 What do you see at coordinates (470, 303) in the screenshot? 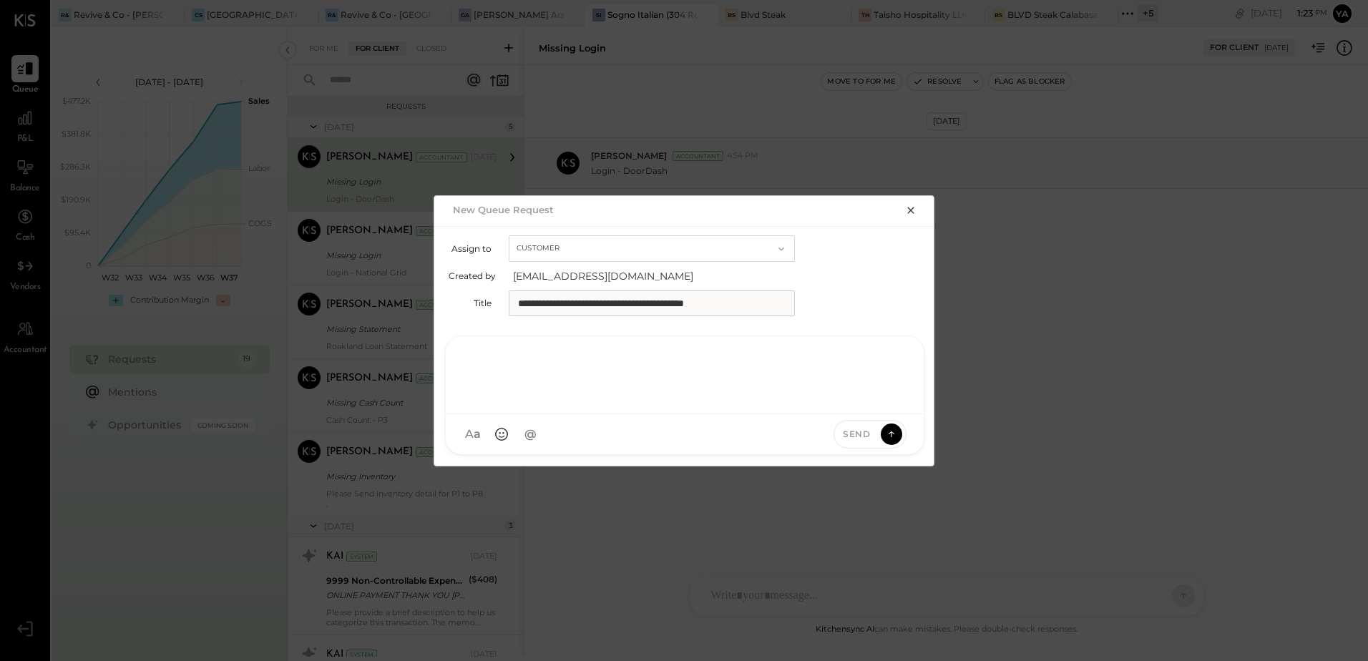
I see `label: Title` at bounding box center [470, 303].